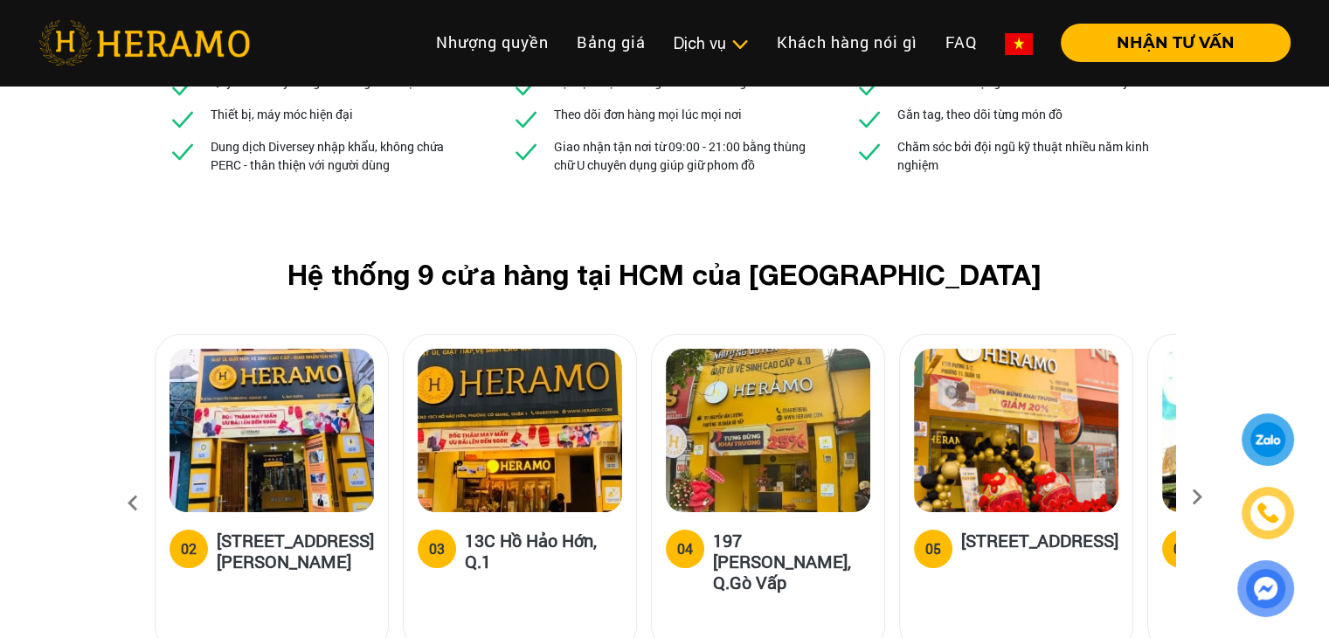 The width and height of the screenshot is (1329, 638). Describe the element at coordinates (189, 549) in the screenshot. I see `div: 02` at that location.